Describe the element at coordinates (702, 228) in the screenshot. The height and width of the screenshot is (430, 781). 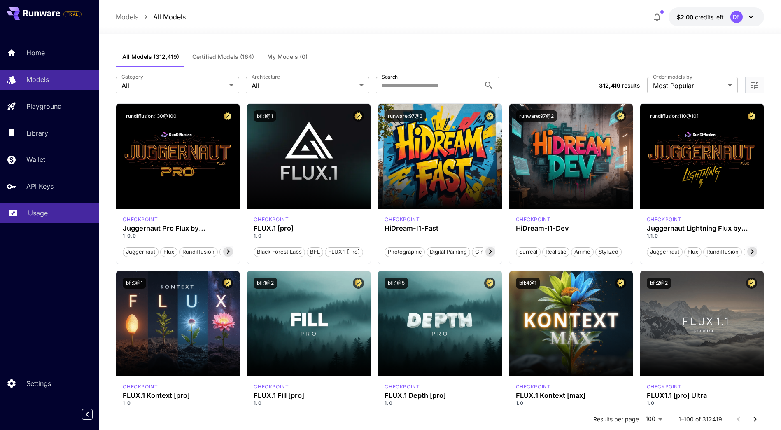
I see `h3: Juggernaut Lightning Flux by RunDiffusion` at that location.